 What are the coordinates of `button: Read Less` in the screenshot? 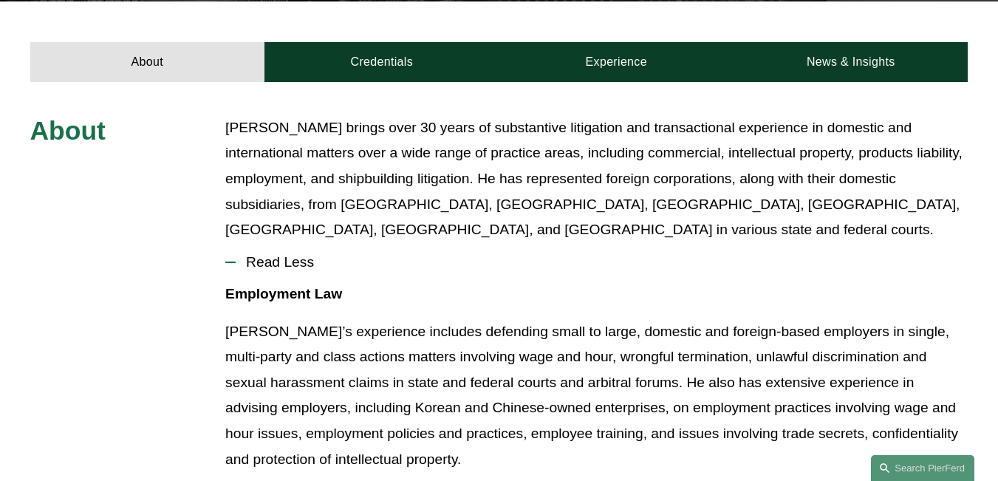 It's located at (596, 262).